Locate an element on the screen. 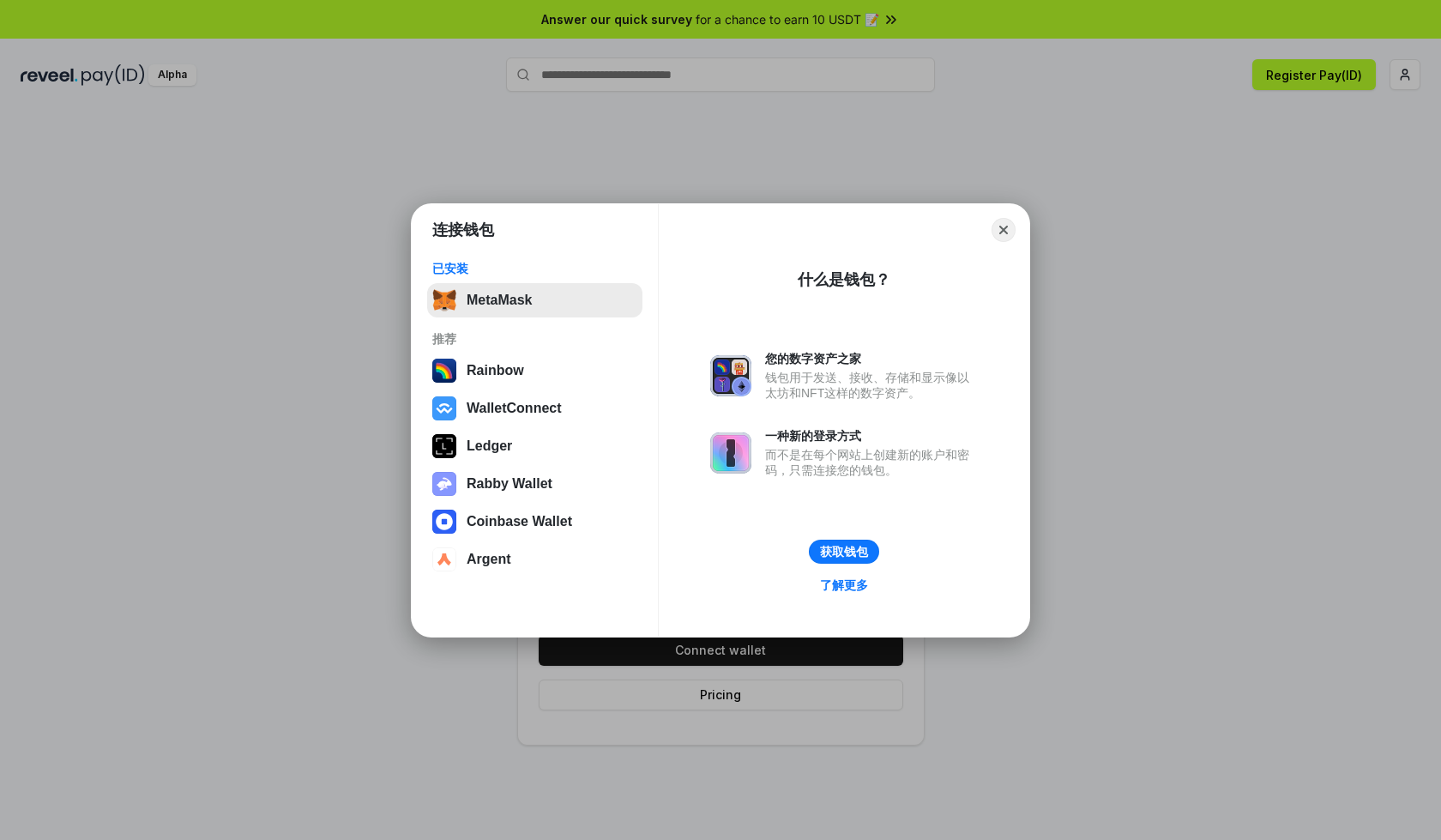 Image resolution: width=1441 pixels, height=840 pixels. div: 一种新的登录方式 is located at coordinates (871, 435).